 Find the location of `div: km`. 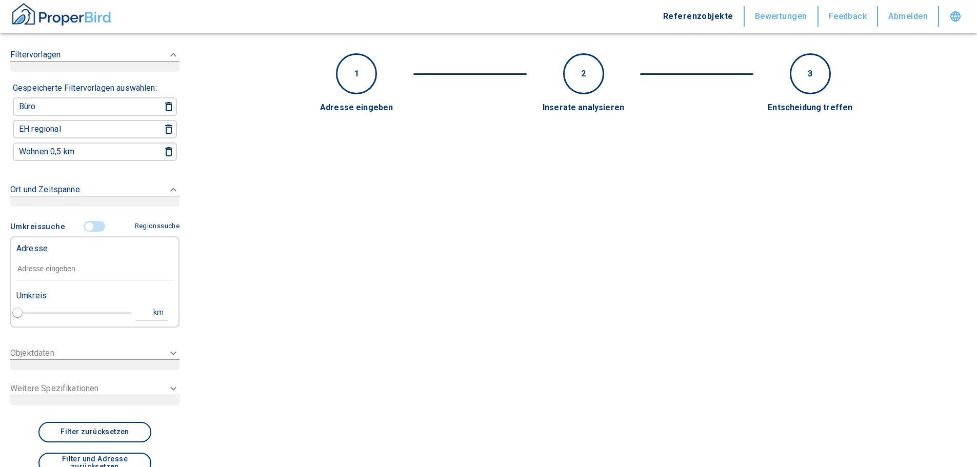

div: km is located at coordinates (161, 312).